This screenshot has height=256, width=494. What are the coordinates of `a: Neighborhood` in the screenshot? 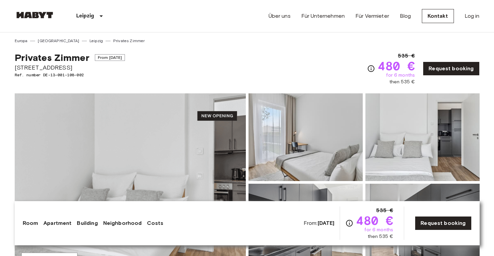 It's located at (123, 223).